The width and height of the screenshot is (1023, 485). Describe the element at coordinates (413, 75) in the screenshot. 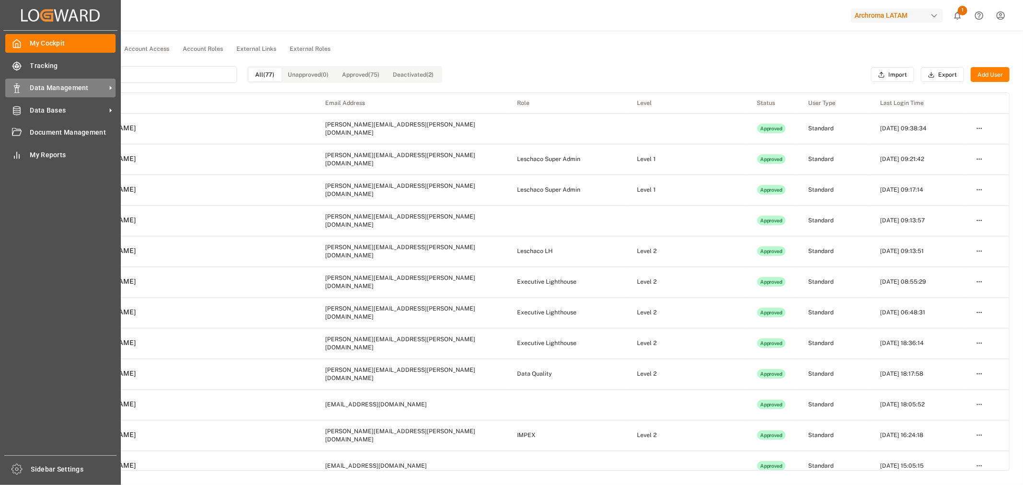

I see `button: Deactivated (2)` at that location.